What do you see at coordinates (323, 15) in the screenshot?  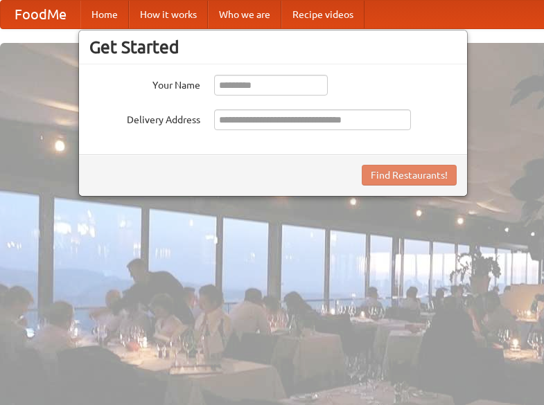 I see `a: Recipe videos` at bounding box center [323, 15].